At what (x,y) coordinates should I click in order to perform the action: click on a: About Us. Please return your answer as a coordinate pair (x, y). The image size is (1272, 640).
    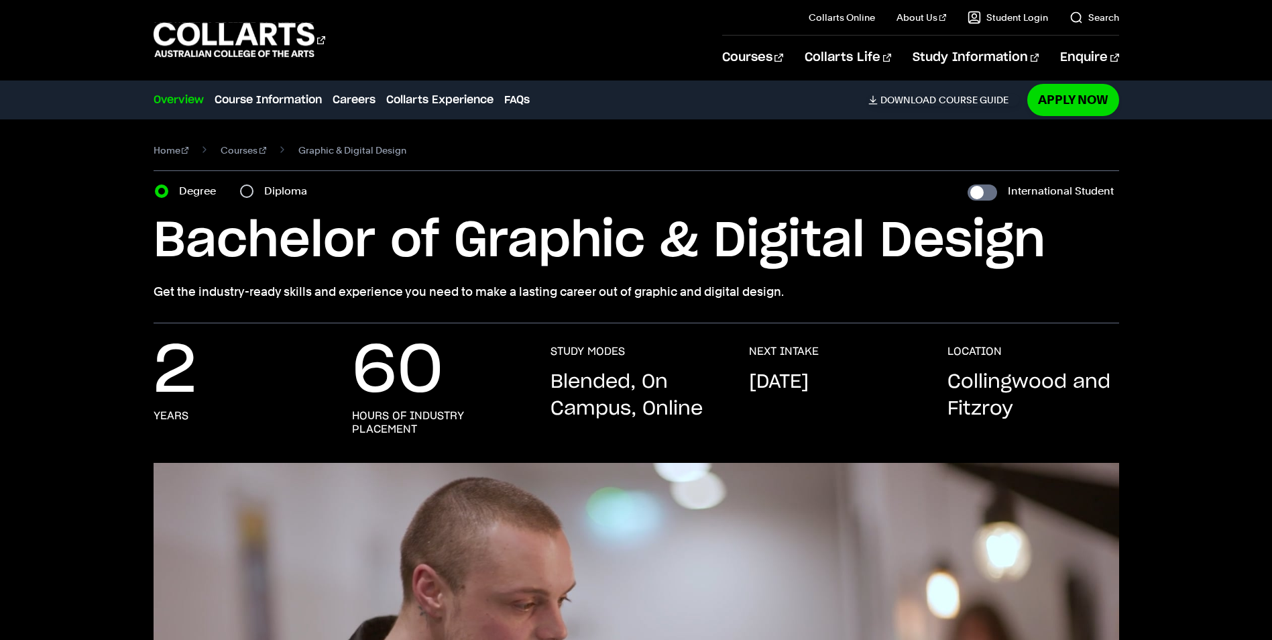
    Looking at the image, I should click on (922, 17).